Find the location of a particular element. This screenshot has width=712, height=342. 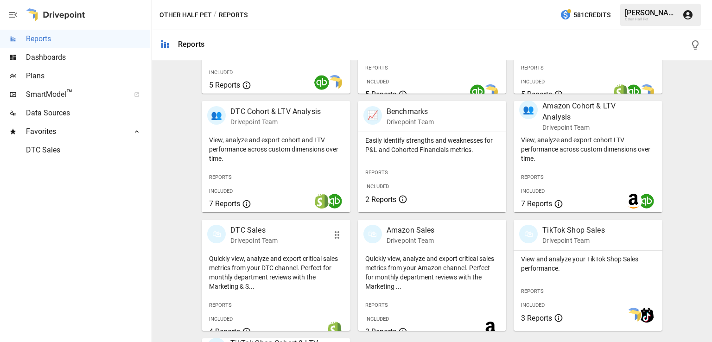

div: Reports is located at coordinates (191, 44).